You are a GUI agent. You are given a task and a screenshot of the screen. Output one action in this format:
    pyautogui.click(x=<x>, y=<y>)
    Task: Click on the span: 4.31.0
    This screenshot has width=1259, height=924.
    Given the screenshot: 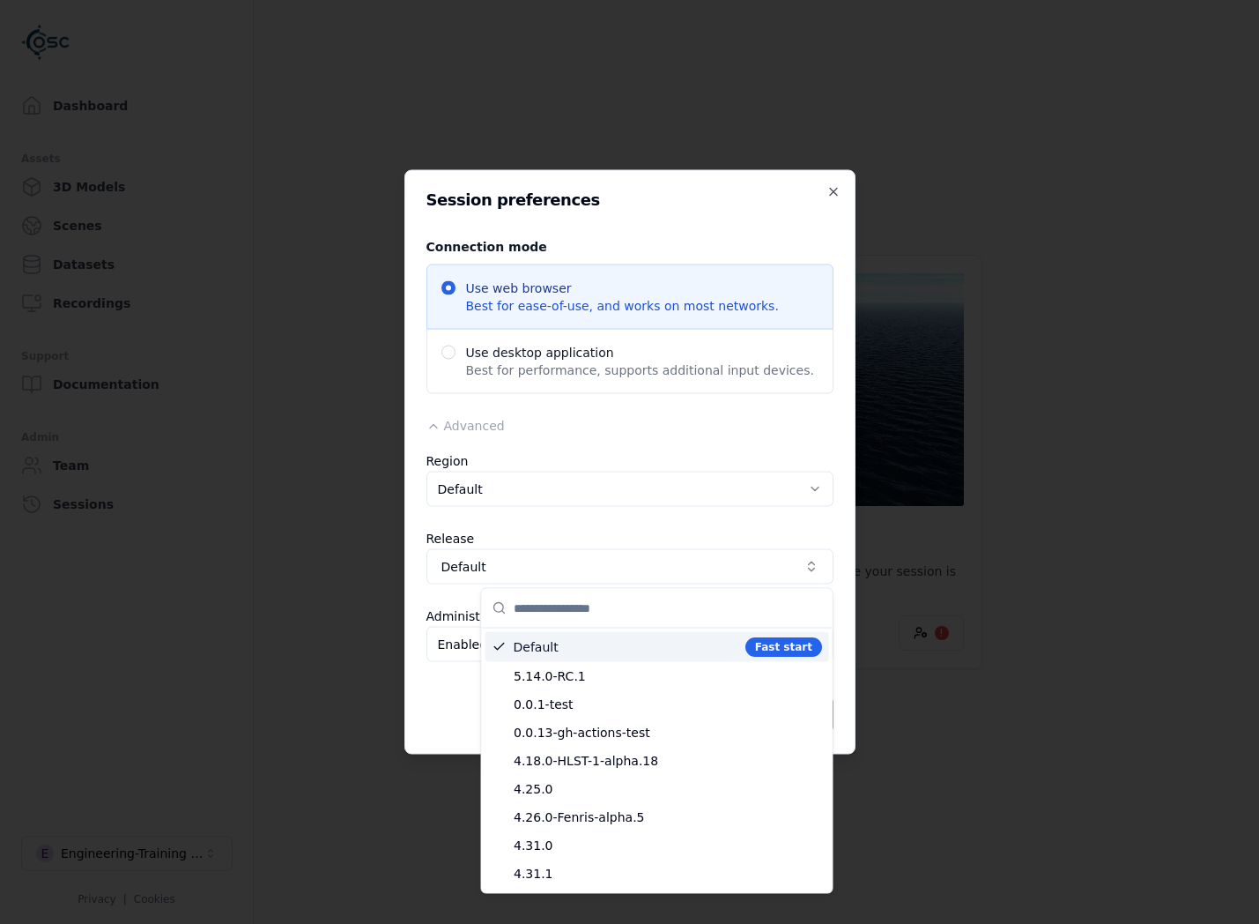 What is the action you would take?
    pyautogui.click(x=668, y=845)
    